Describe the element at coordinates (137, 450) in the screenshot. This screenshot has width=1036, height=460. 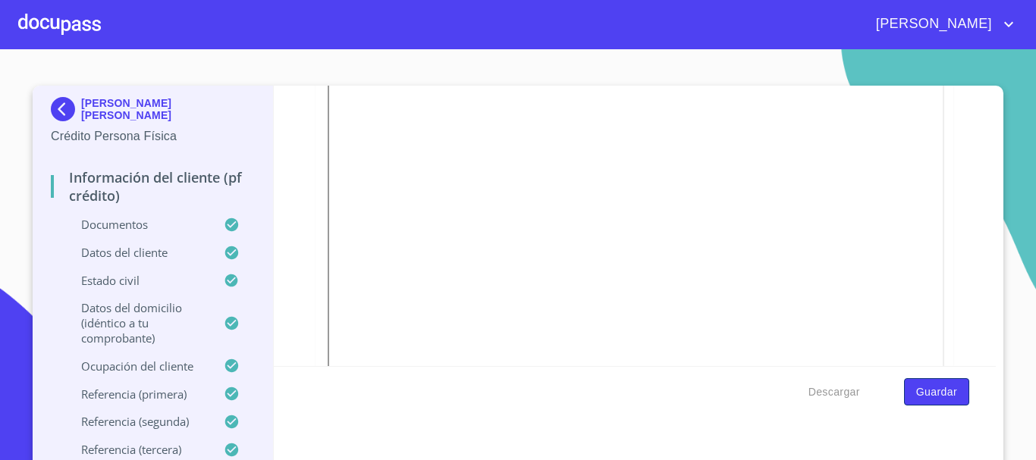
I see `p: Referencia (tercera)` at that location.